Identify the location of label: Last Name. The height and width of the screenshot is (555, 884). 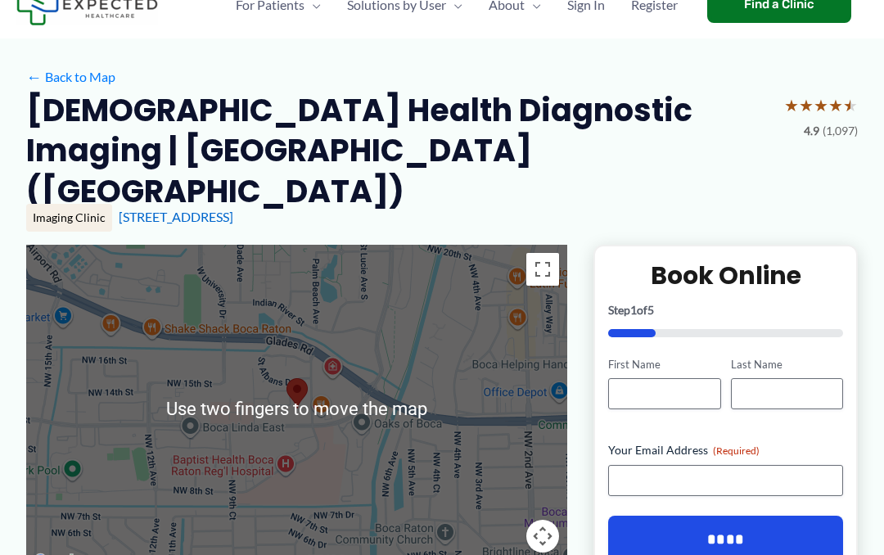
(786, 364).